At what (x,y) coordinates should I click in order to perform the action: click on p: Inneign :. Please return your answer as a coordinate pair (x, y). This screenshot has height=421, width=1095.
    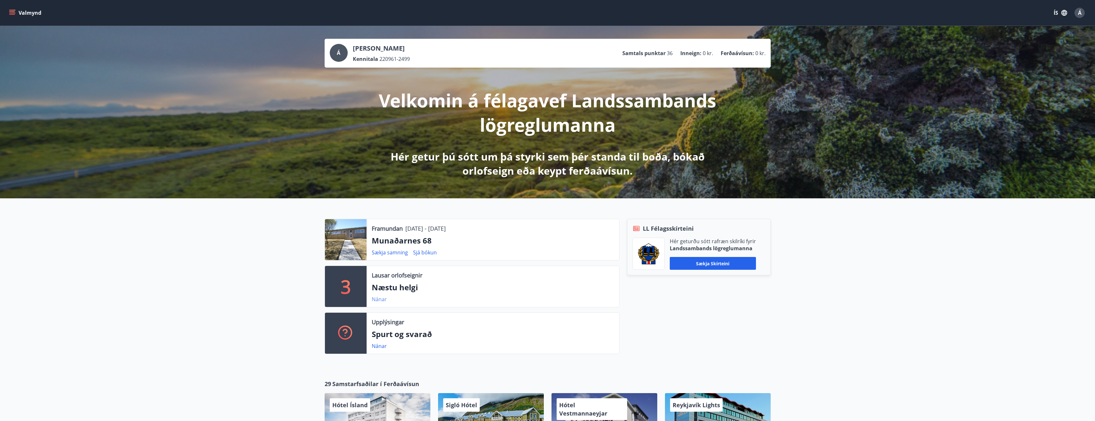
    Looking at the image, I should click on (691, 53).